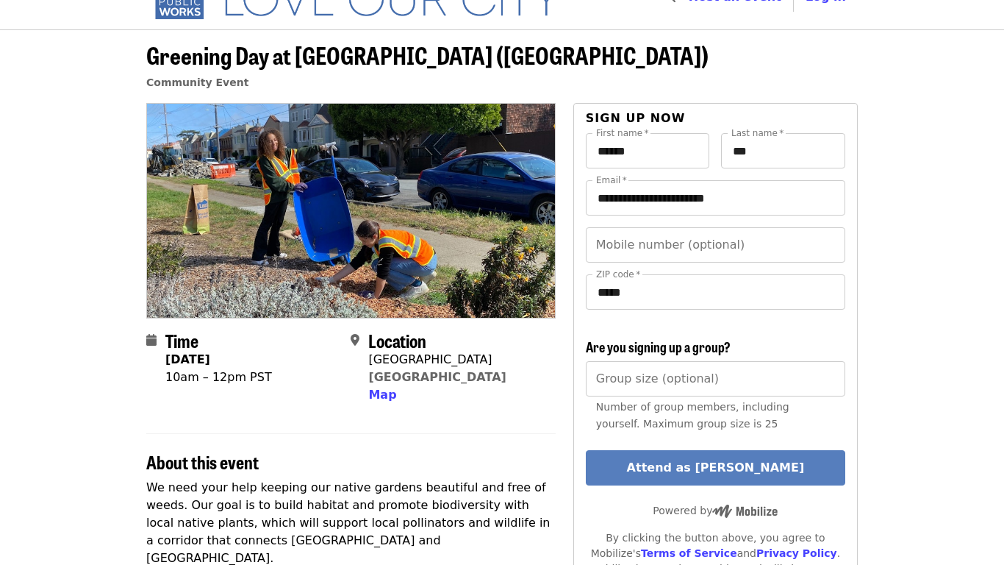 This screenshot has height=565, width=1004. Describe the element at coordinates (797, 553) in the screenshot. I see `a: Privacy Policy` at that location.